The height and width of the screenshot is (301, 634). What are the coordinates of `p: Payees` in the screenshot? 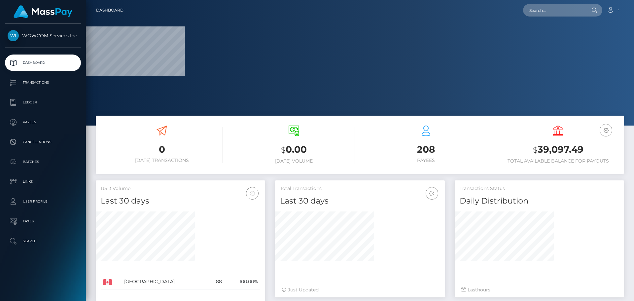 It's located at (43, 122).